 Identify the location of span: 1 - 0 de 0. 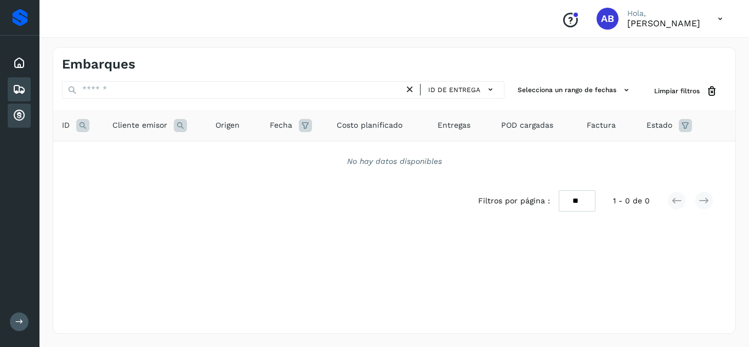
(631, 201).